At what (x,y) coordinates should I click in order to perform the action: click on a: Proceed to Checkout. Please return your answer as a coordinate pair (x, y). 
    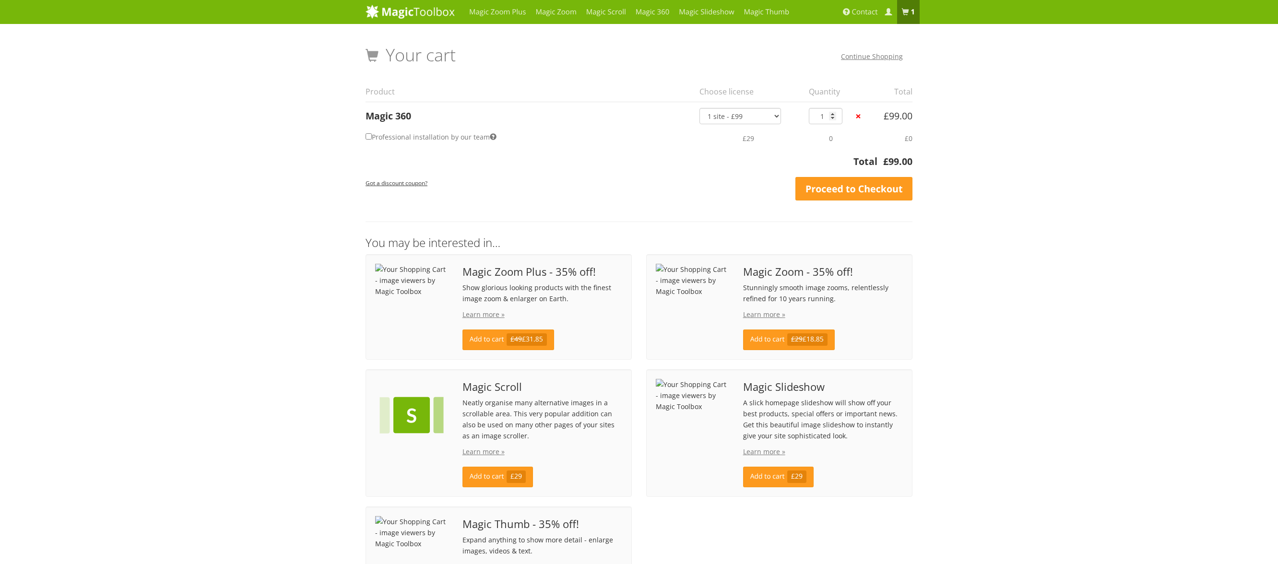
    Looking at the image, I should click on (854, 189).